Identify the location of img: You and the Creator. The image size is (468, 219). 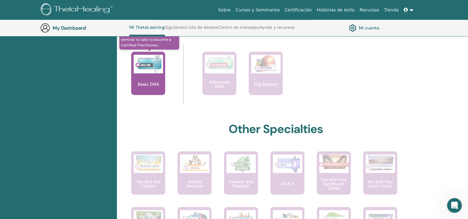
(148, 163).